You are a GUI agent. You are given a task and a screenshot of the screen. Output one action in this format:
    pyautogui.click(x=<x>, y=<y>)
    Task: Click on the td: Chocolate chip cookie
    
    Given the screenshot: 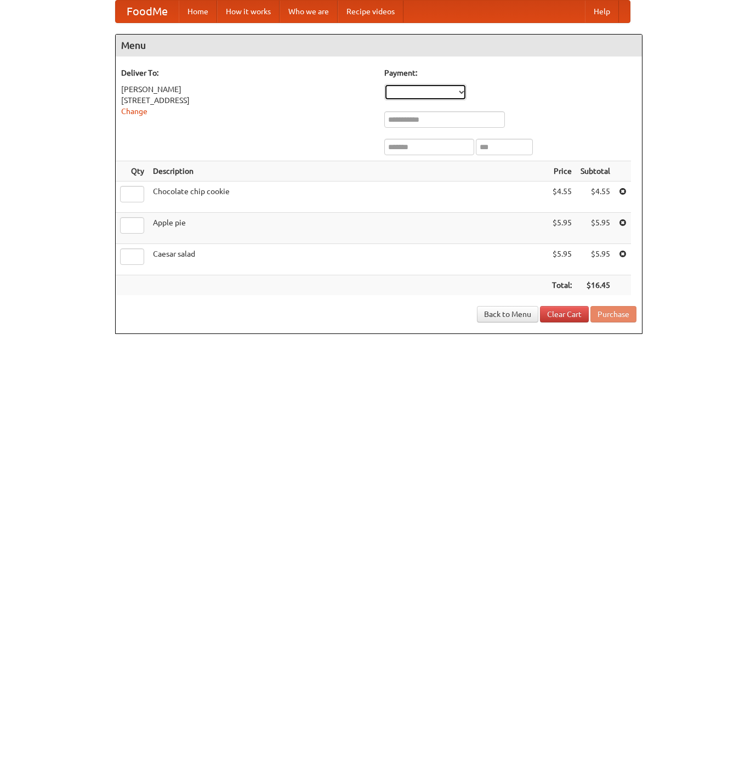 What is the action you would take?
    pyautogui.click(x=348, y=197)
    